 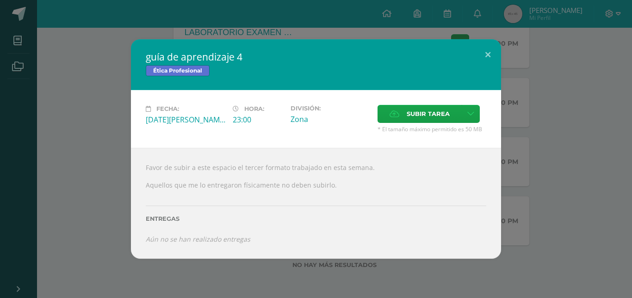 What do you see at coordinates (254, 109) in the screenshot?
I see `span: Hora:` at bounding box center [254, 109].